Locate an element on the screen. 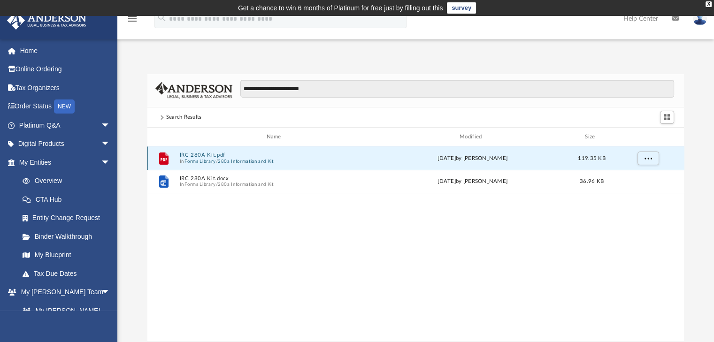 The image size is (714, 342). span: 36.96 KB is located at coordinates (591, 182).